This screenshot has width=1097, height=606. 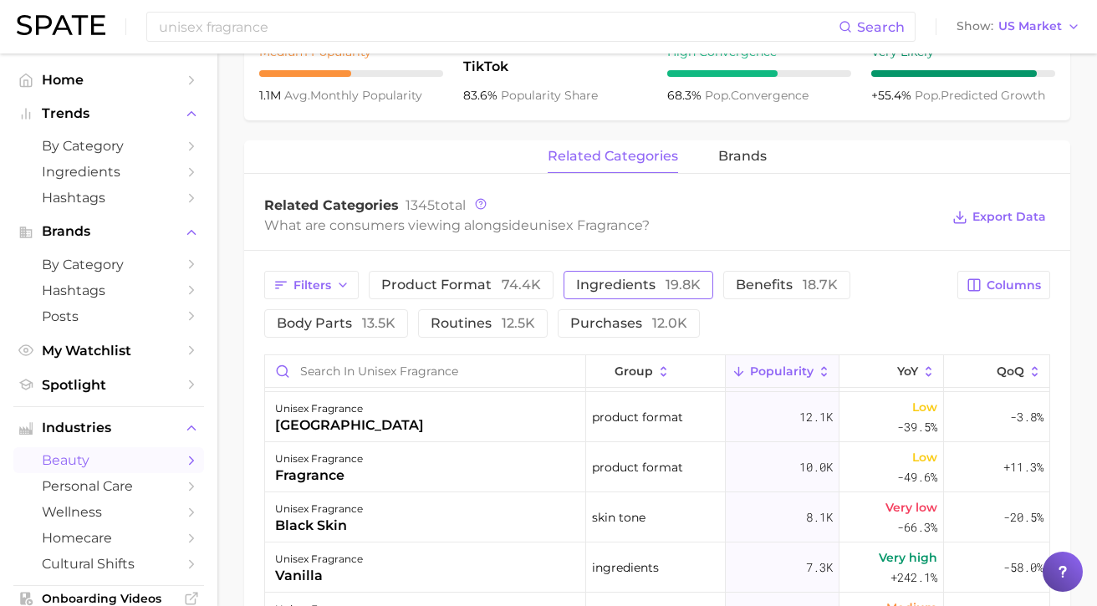 What do you see at coordinates (629, 324) in the screenshot?
I see `span: purchases` at bounding box center [629, 324].